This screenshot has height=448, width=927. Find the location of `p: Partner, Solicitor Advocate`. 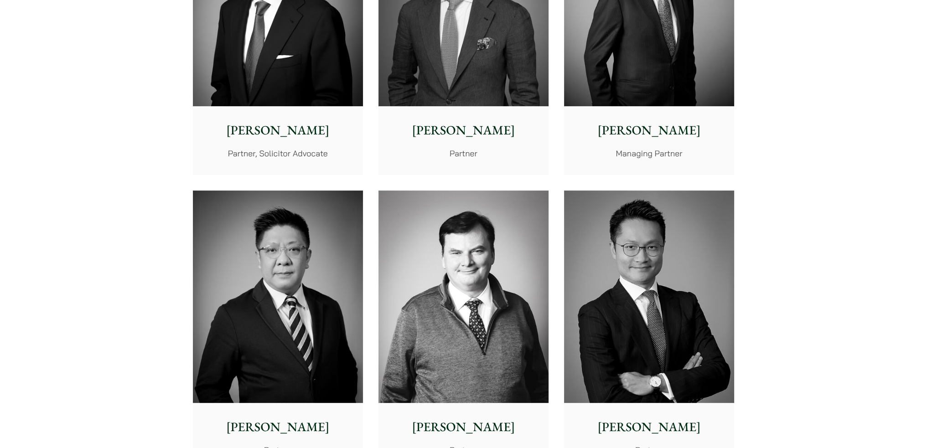

p: Partner, Solicitor Advocate is located at coordinates (278, 153).